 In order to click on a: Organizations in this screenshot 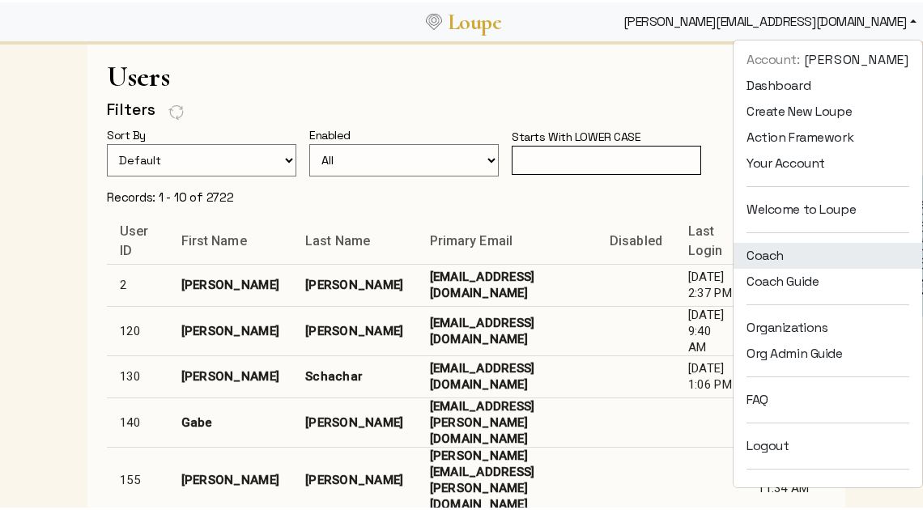, I will do `click(828, 326)`.